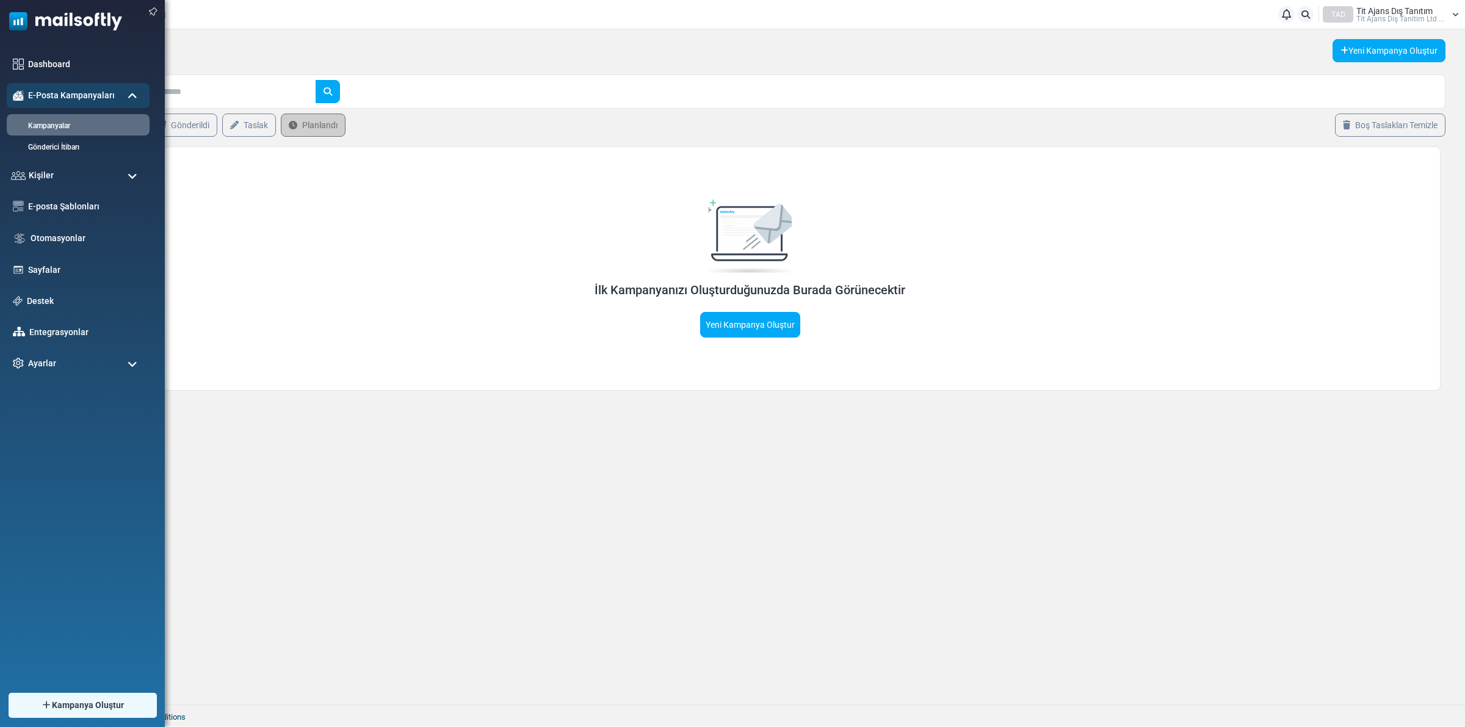 This screenshot has height=727, width=1465. Describe the element at coordinates (76, 126) in the screenshot. I see `a: Kampanyalar` at that location.